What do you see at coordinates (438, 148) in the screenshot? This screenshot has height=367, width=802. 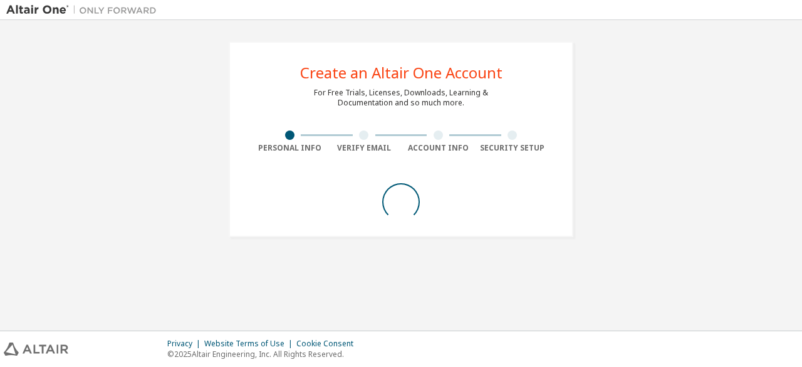 I see `div: Account Info` at bounding box center [438, 148].